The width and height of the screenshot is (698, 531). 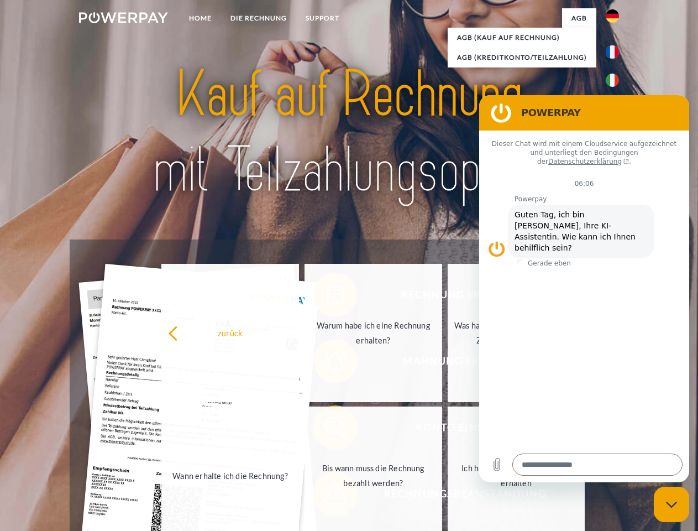 What do you see at coordinates (373, 476) in the screenshot?
I see `div: Bis wann muss die Rechnung bezahlt werden?` at bounding box center [373, 476].